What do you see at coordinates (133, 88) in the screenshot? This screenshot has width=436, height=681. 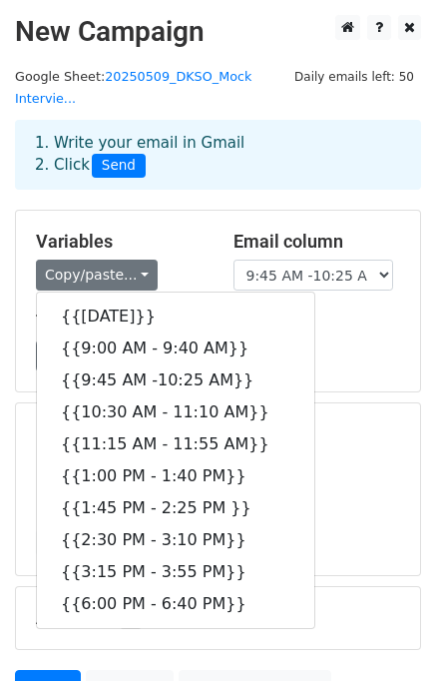 I see `small: Google Sheet:` at bounding box center [133, 88].